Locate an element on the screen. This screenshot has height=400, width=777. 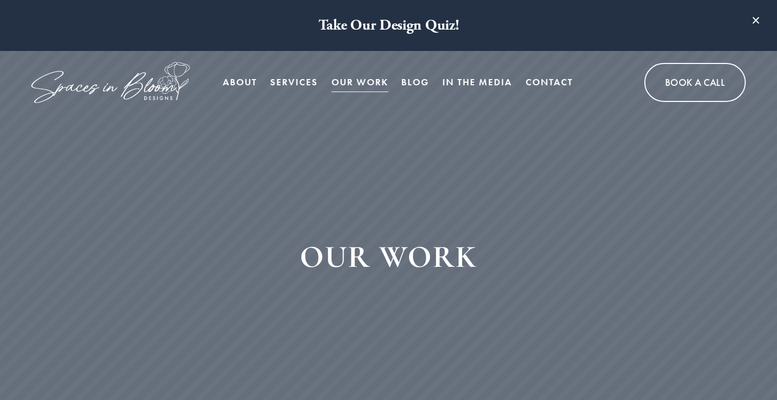
span: Services is located at coordinates (294, 82).